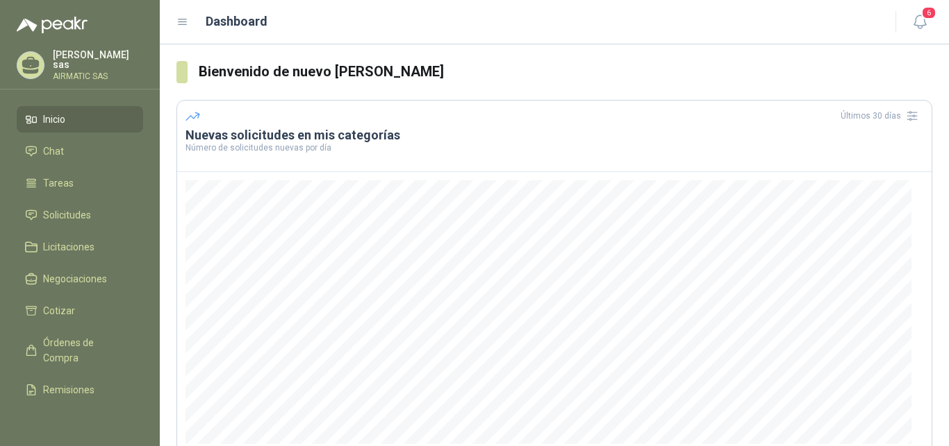  Describe the element at coordinates (98, 76) in the screenshot. I see `p: AIRMATIC SAS` at that location.